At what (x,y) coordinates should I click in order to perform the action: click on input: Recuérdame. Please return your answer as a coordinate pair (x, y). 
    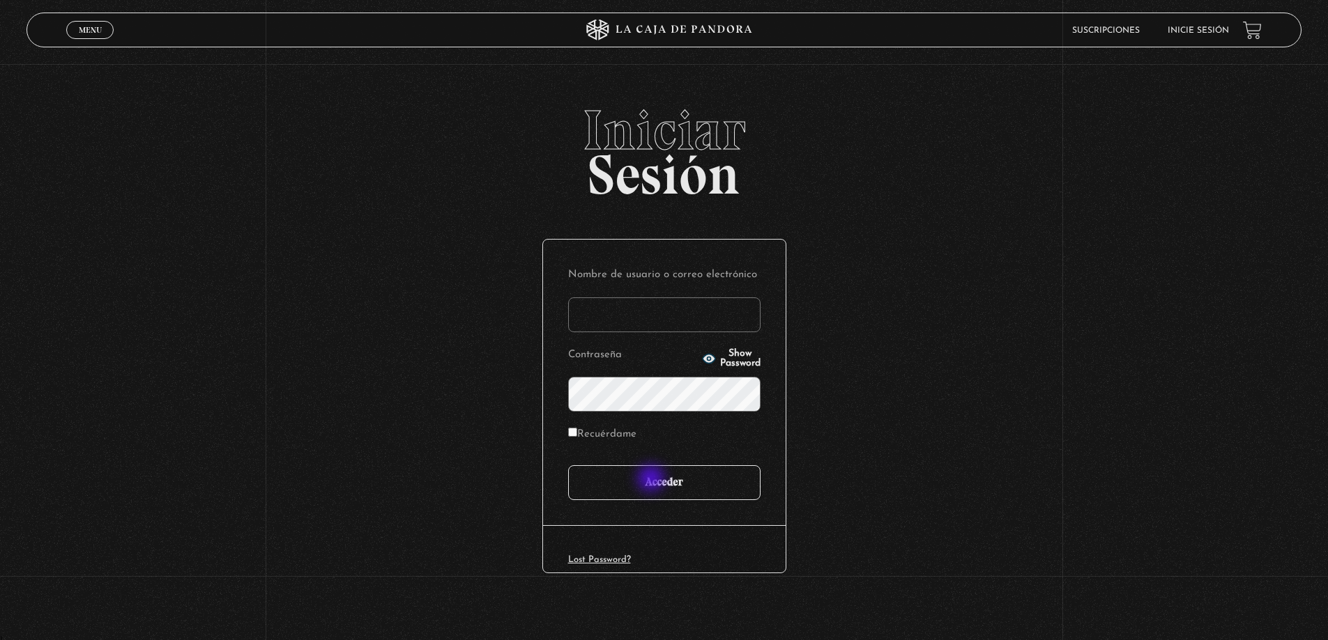
    Looking at the image, I should click on (572, 432).